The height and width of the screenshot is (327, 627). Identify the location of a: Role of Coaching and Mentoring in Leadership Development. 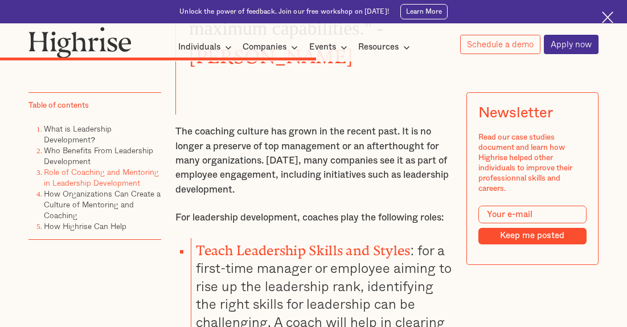
(101, 176).